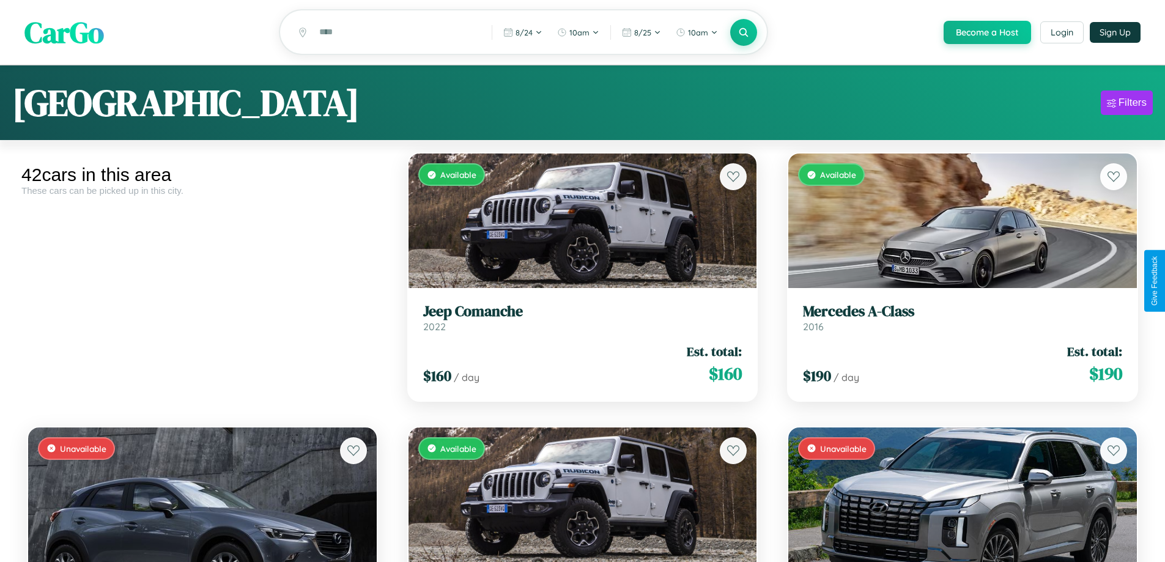  I want to click on span: CarGo, so click(64, 32).